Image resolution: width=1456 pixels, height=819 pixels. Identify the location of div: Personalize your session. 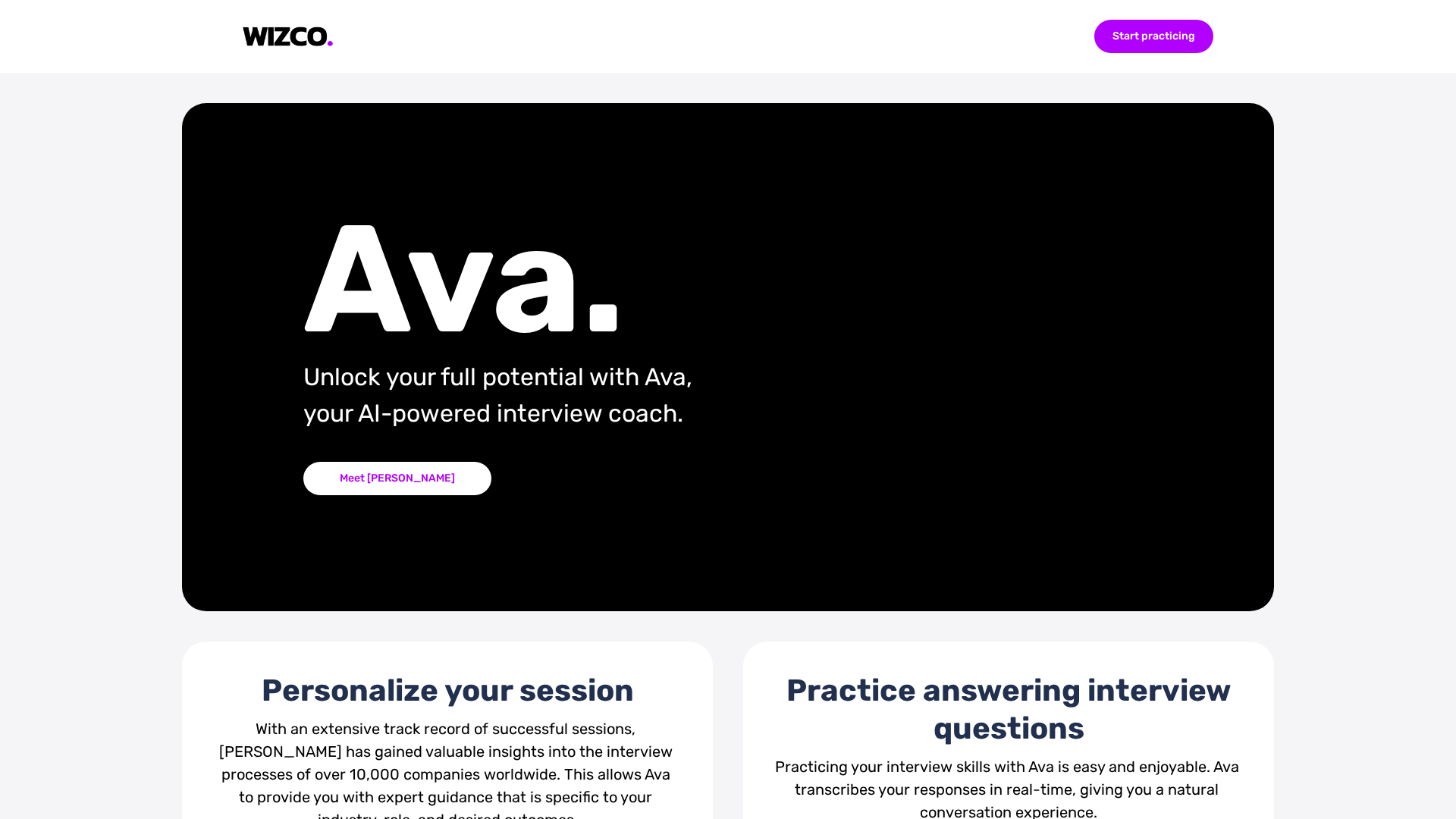
(447, 691).